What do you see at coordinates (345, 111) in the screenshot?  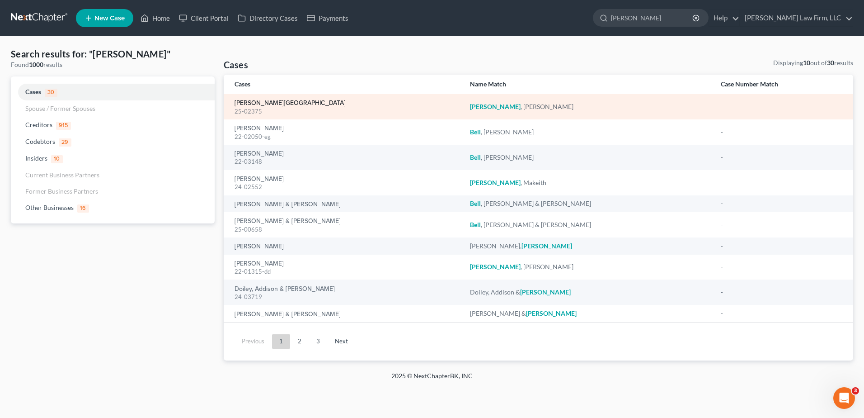 I see `div: 25-02375` at bounding box center [345, 111].